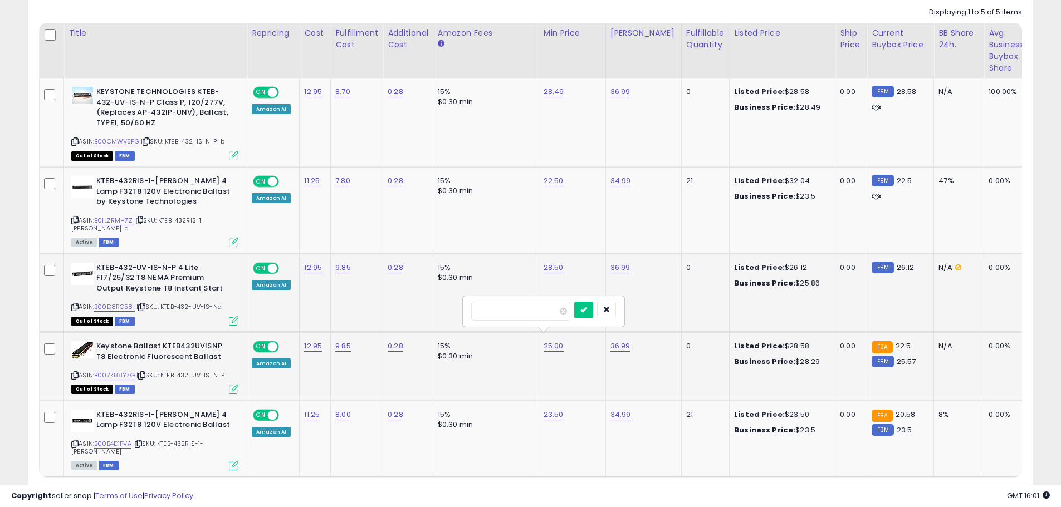 This screenshot has width=1061, height=507. What do you see at coordinates (621, 268) in the screenshot?
I see `a: 36.99` at bounding box center [621, 268].